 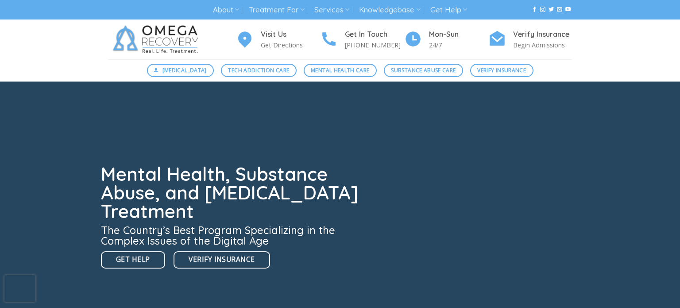 What do you see at coordinates (157, 39) in the screenshot?
I see `img: Omega Recovery` at bounding box center [157, 39].